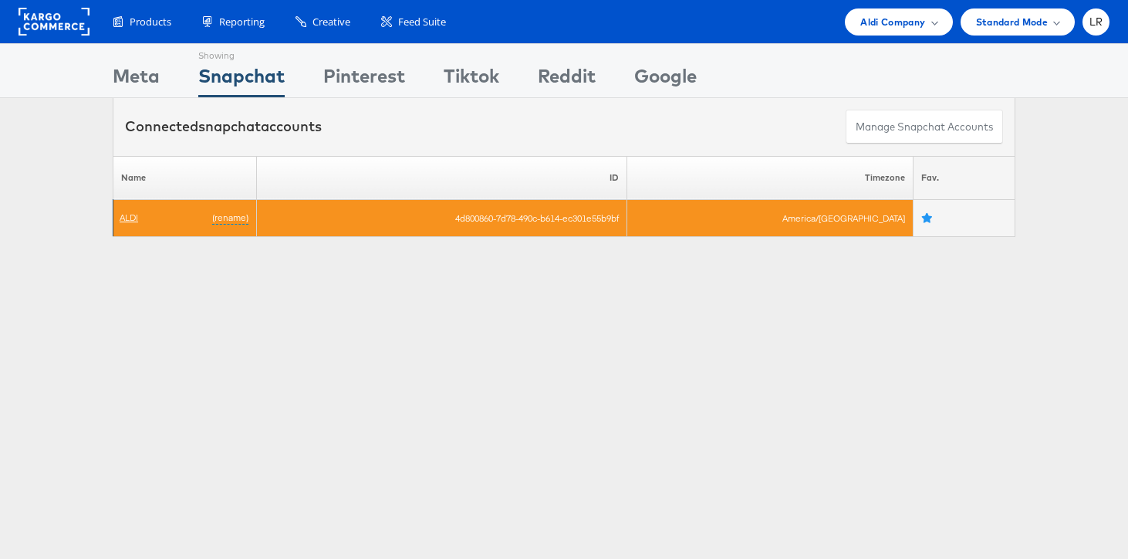 Image resolution: width=1128 pixels, height=559 pixels. What do you see at coordinates (242, 79) in the screenshot?
I see `div: Snapchat` at bounding box center [242, 79].